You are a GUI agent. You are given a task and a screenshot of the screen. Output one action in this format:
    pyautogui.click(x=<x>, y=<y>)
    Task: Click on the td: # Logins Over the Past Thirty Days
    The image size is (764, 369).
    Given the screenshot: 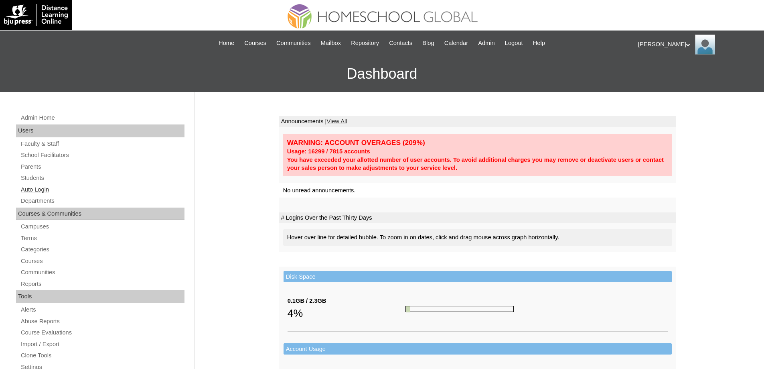 What is the action you would take?
    pyautogui.click(x=478, y=218)
    